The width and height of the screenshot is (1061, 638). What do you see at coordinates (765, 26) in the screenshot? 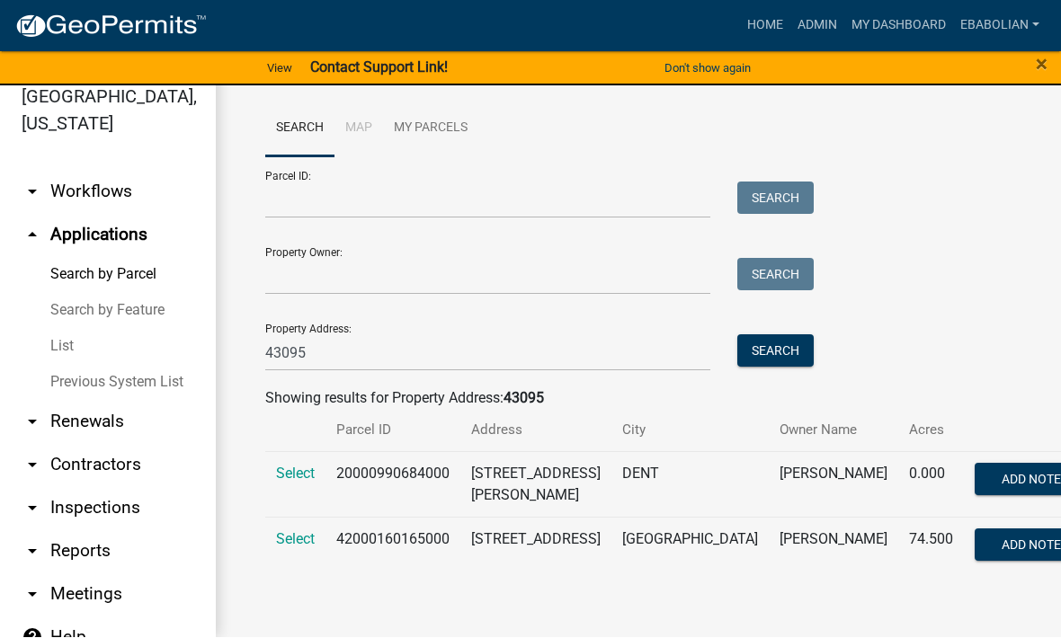
I see `a: Home` at bounding box center [765, 26].